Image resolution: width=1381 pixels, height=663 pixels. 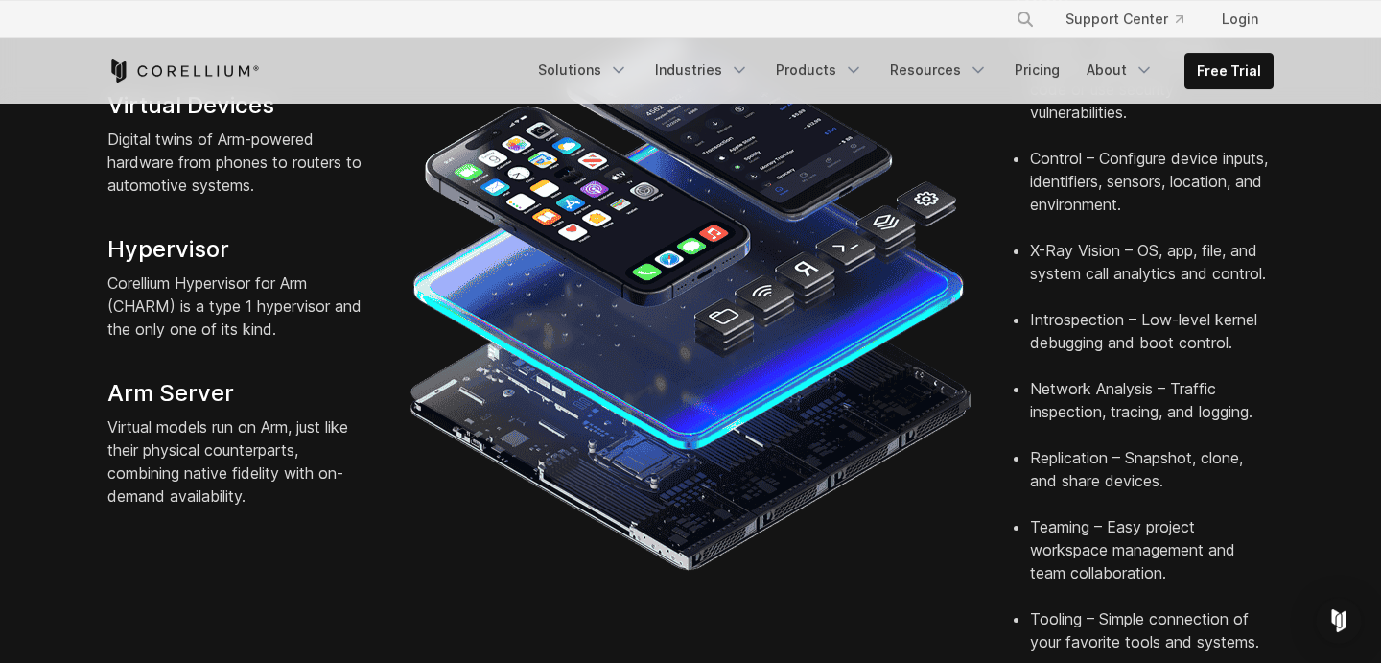 What do you see at coordinates (1152, 630) in the screenshot?
I see `li: Tooling – Simple connection of your favorite tools and systems.` at bounding box center [1152, 630].